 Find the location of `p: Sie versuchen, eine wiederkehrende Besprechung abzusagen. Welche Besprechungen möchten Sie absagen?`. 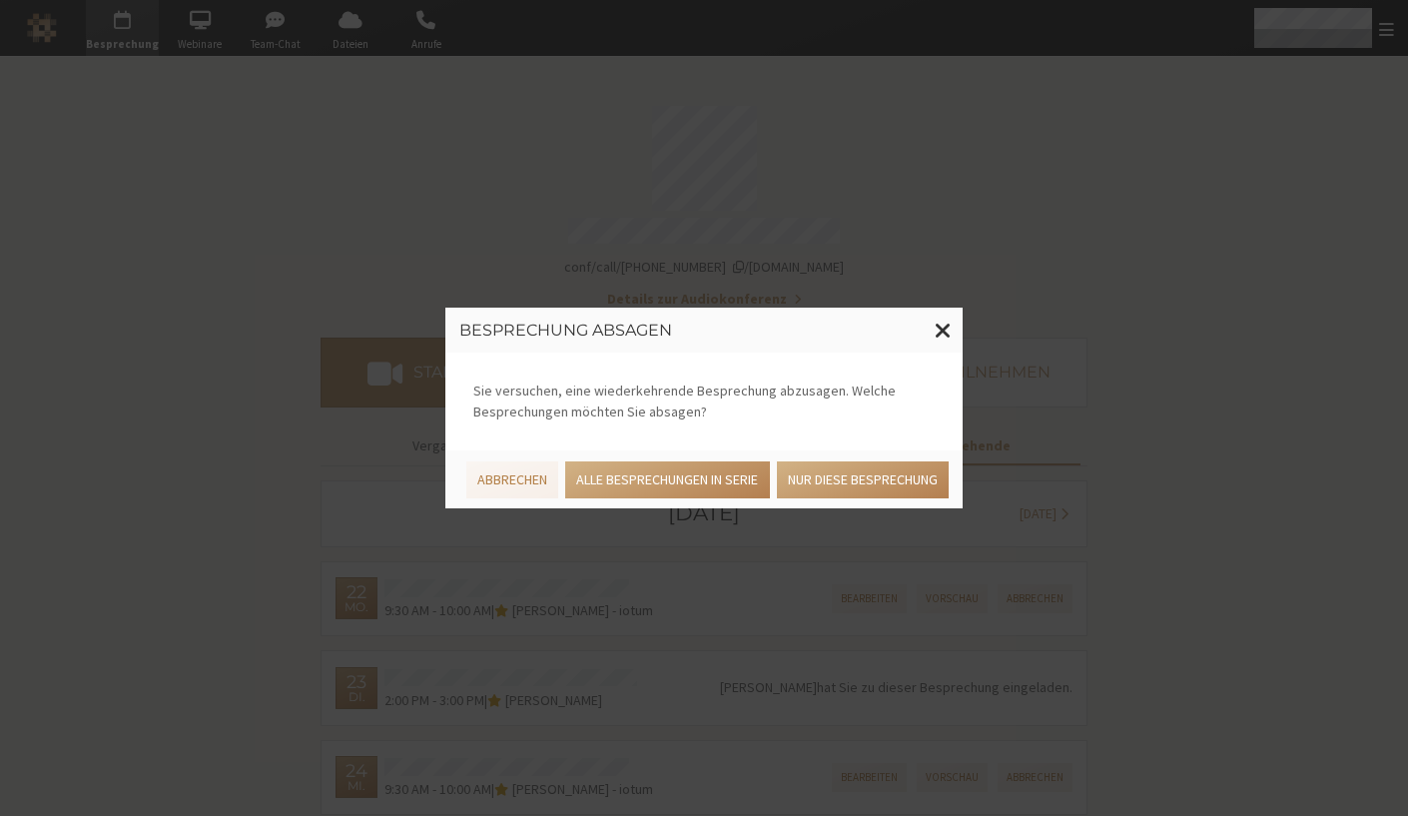

p: Sie versuchen, eine wiederkehrende Besprechung abzusagen. Welche Besprechungen möchten Sie absagen? is located at coordinates (704, 401).